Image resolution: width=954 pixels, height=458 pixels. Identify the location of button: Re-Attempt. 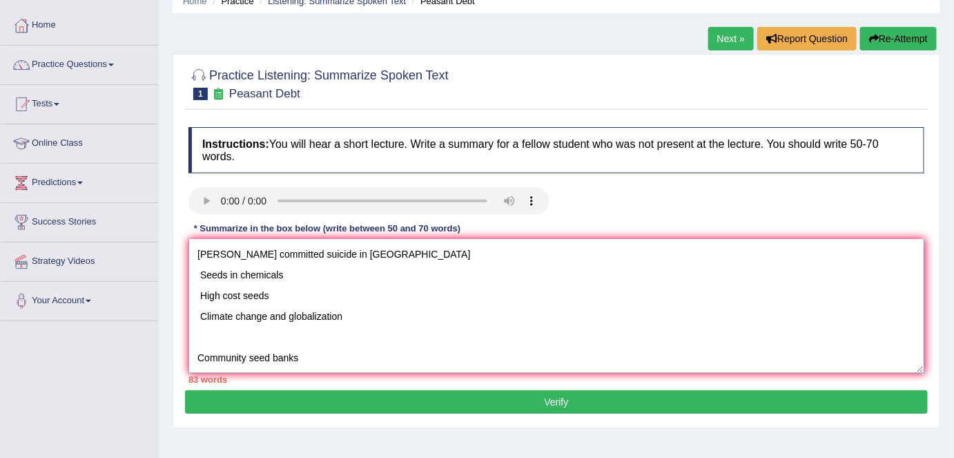
(899, 39).